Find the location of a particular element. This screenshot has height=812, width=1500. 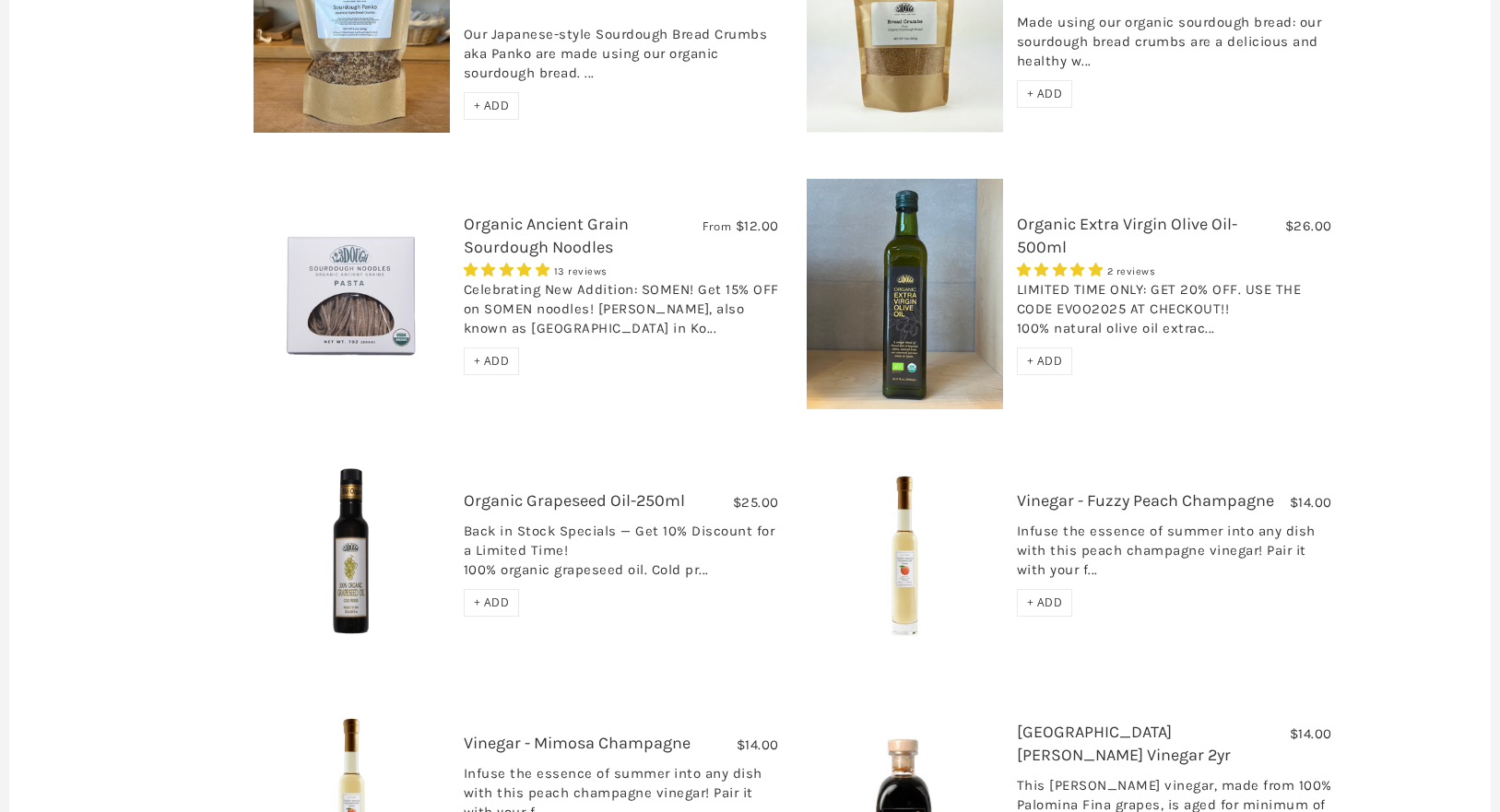

span: 2 reviews is located at coordinates (1131, 271).